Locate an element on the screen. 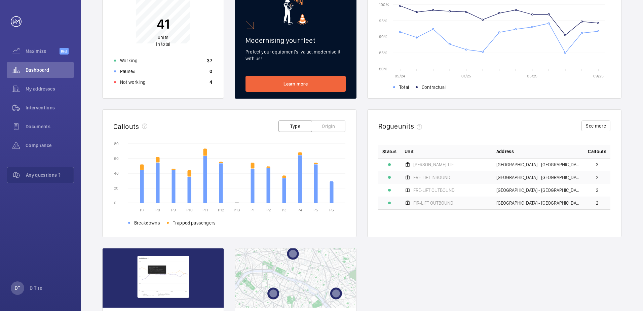 This screenshot has width=643, height=311. span: Compliance is located at coordinates (50, 145).